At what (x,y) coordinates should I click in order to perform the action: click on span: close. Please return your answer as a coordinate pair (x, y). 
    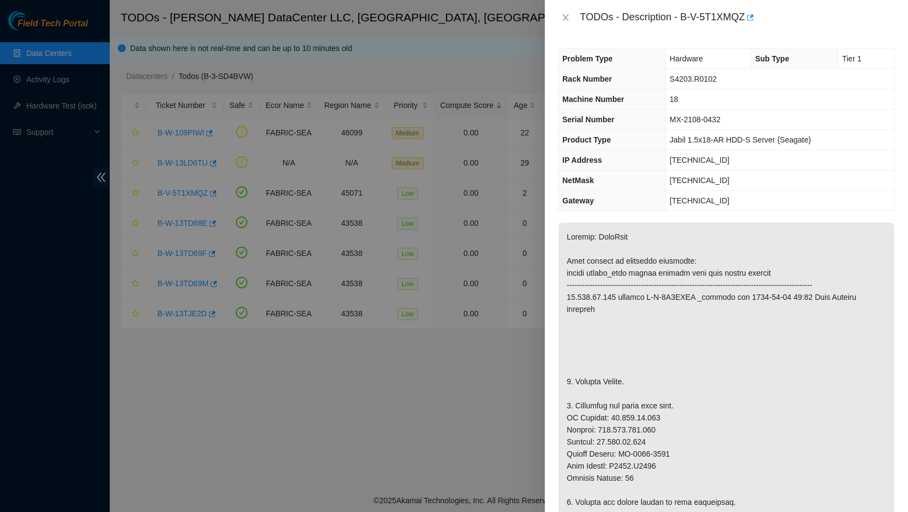
    Looking at the image, I should click on (566, 18).